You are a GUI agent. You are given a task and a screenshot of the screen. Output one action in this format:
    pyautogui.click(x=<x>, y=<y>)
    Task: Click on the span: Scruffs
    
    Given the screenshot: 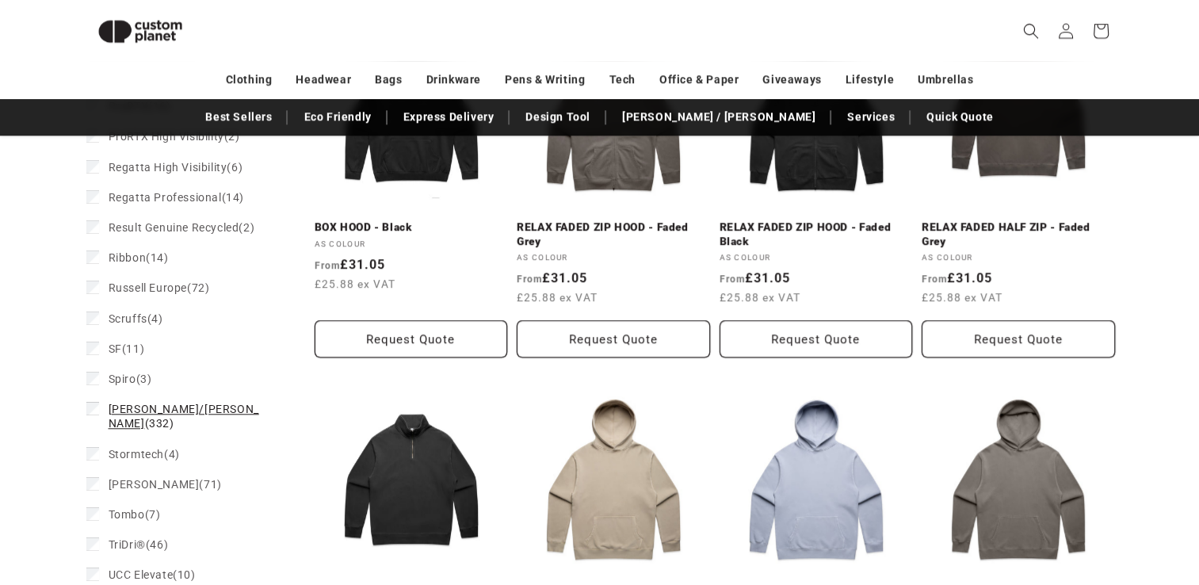 What is the action you would take?
    pyautogui.click(x=128, y=319)
    